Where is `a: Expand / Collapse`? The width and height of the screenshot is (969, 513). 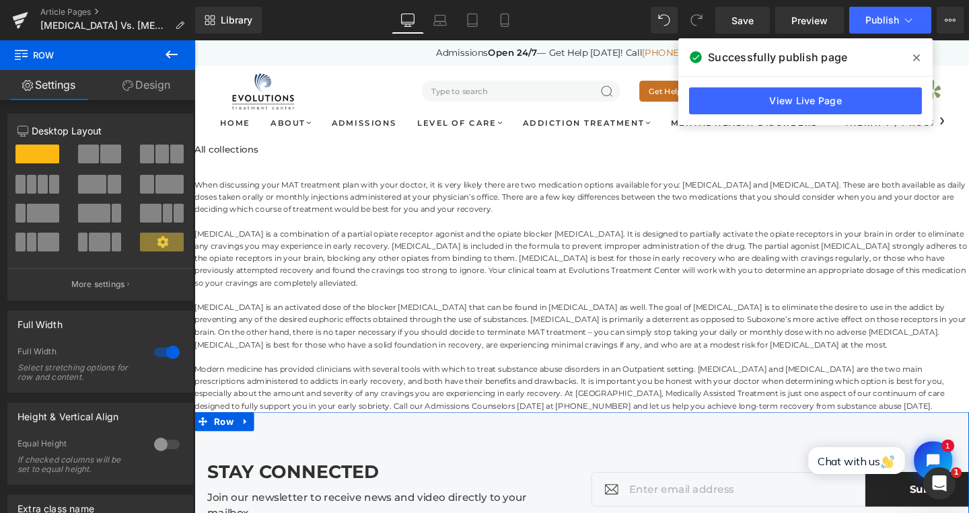 a: Expand / Collapse is located at coordinates (54, 401).